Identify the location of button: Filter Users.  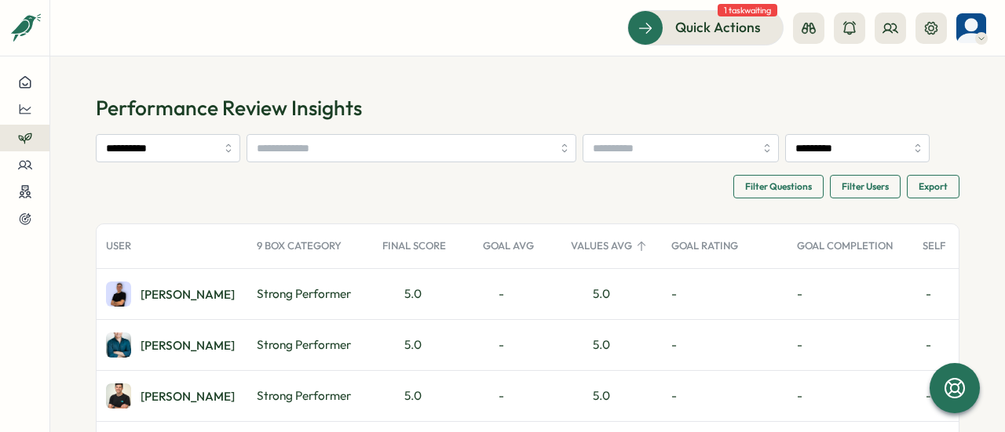
(865, 187).